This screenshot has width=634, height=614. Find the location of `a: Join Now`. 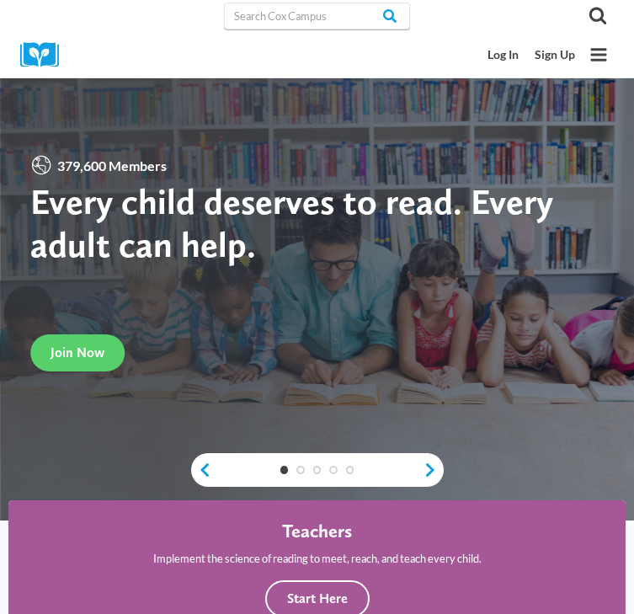

a: Join Now is located at coordinates (77, 353).